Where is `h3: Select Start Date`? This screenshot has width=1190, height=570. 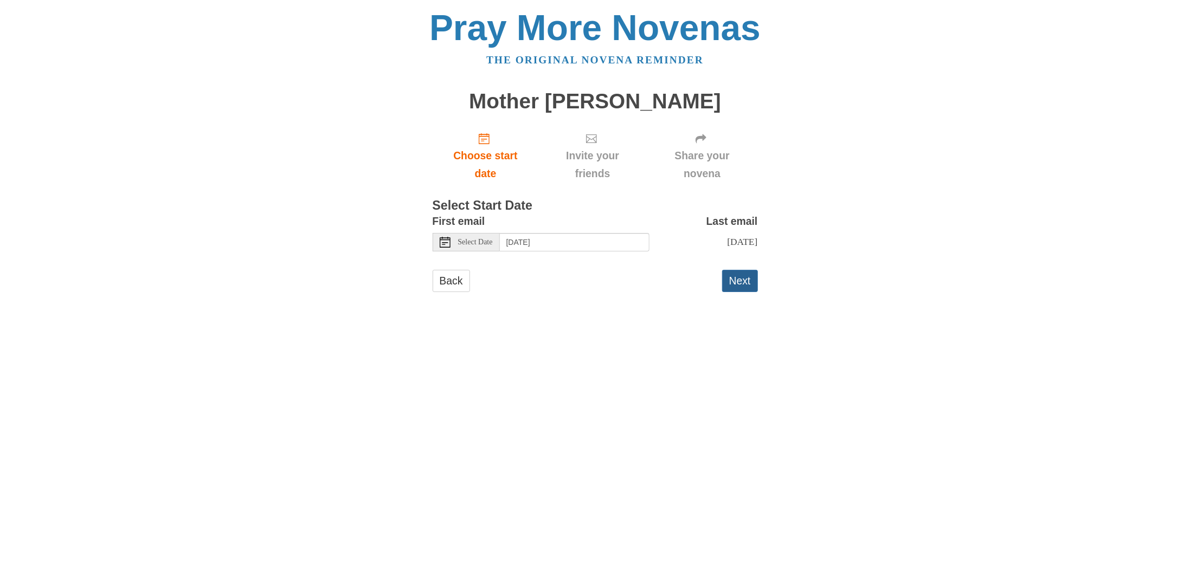 h3: Select Start Date is located at coordinates (595, 206).